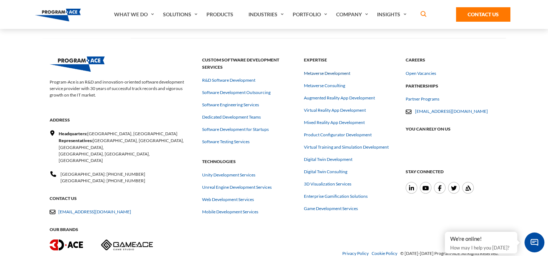  What do you see at coordinates (230, 212) in the screenshot?
I see `a: Mobile Development Services` at bounding box center [230, 212].